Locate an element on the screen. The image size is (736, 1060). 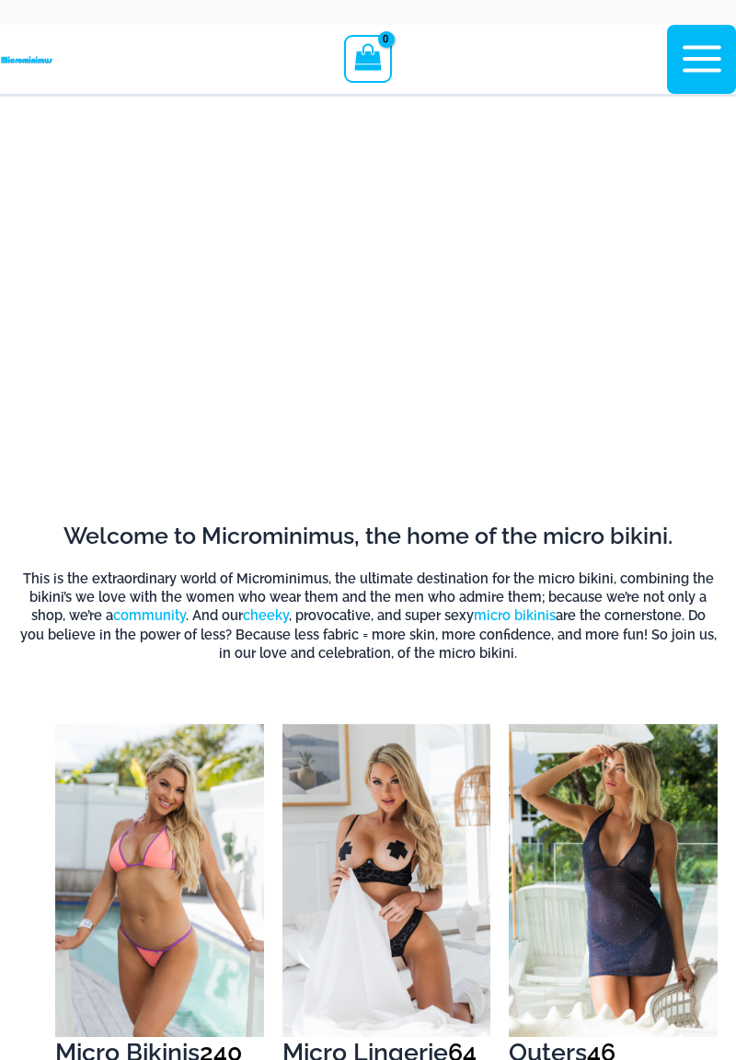
a: View Shopping Cart, empty is located at coordinates (367, 59).